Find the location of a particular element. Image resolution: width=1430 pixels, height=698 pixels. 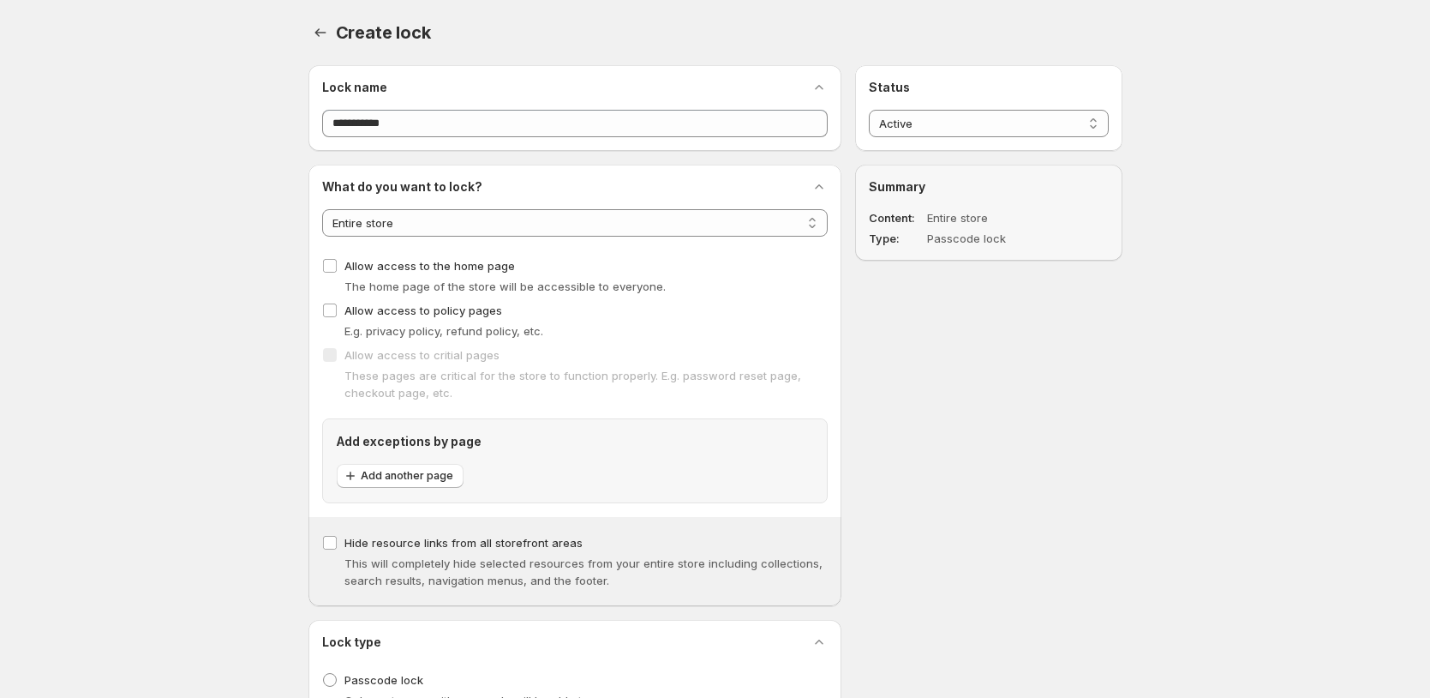

span: The home page of the store will be accessible to everyone. is located at coordinates (505, 286).